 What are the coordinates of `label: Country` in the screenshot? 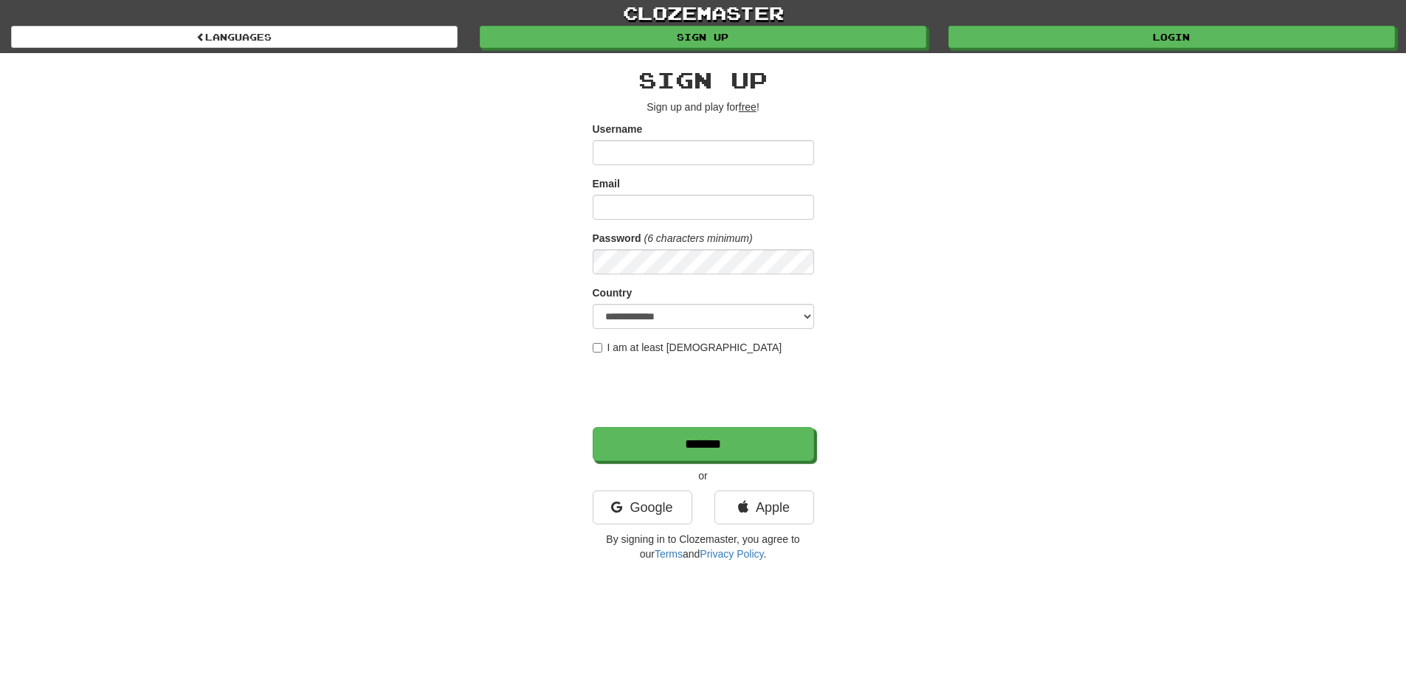 It's located at (613, 293).